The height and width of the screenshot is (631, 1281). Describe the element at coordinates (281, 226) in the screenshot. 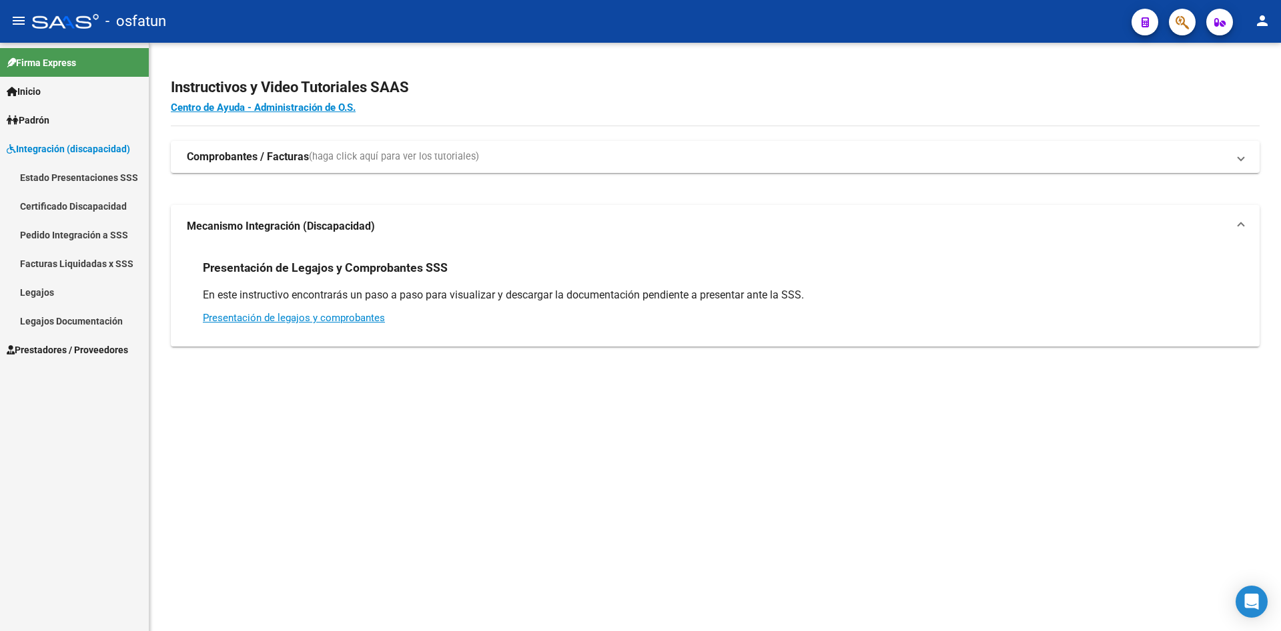

I see `strong: Mecanismo Integración (Discapacidad)` at that location.